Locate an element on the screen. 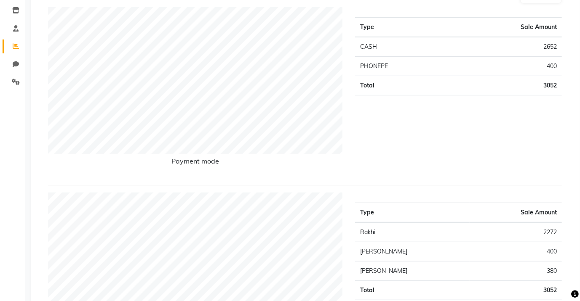 The width and height of the screenshot is (580, 301). td: 2652 is located at coordinates (505, 47).